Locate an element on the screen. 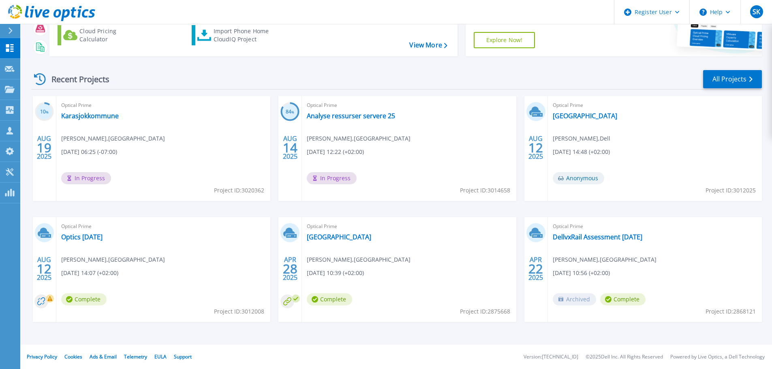 The width and height of the screenshot is (772, 369). span: Project ID: 3012025 is located at coordinates (730, 190).